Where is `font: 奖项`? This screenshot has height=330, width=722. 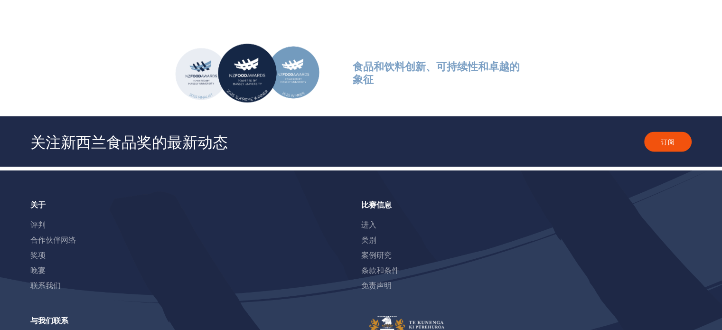 font: 奖项 is located at coordinates (38, 255).